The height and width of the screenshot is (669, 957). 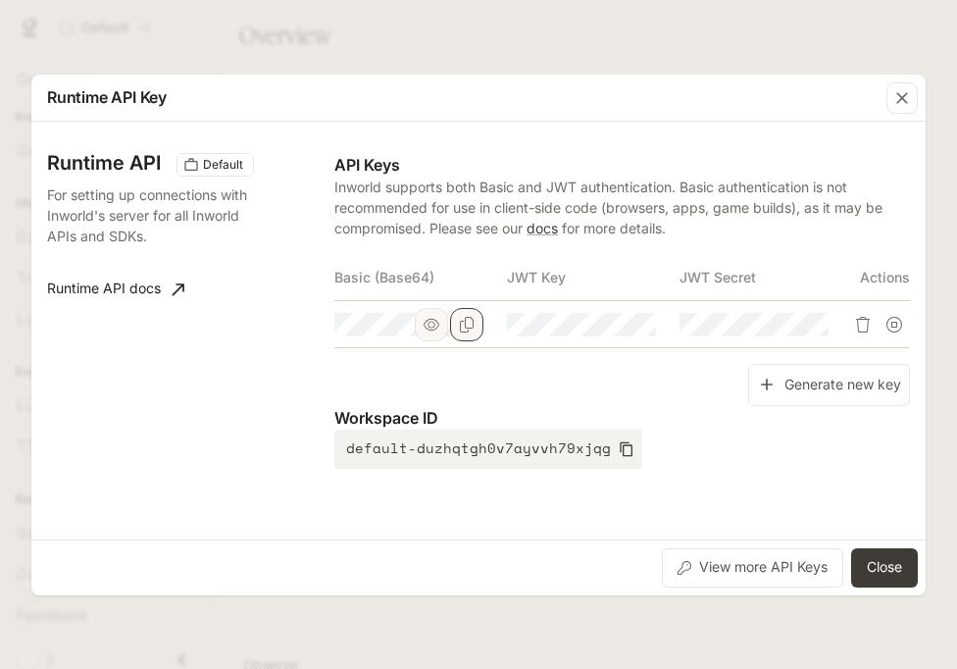 I want to click on button: Delete API key, so click(x=863, y=325).